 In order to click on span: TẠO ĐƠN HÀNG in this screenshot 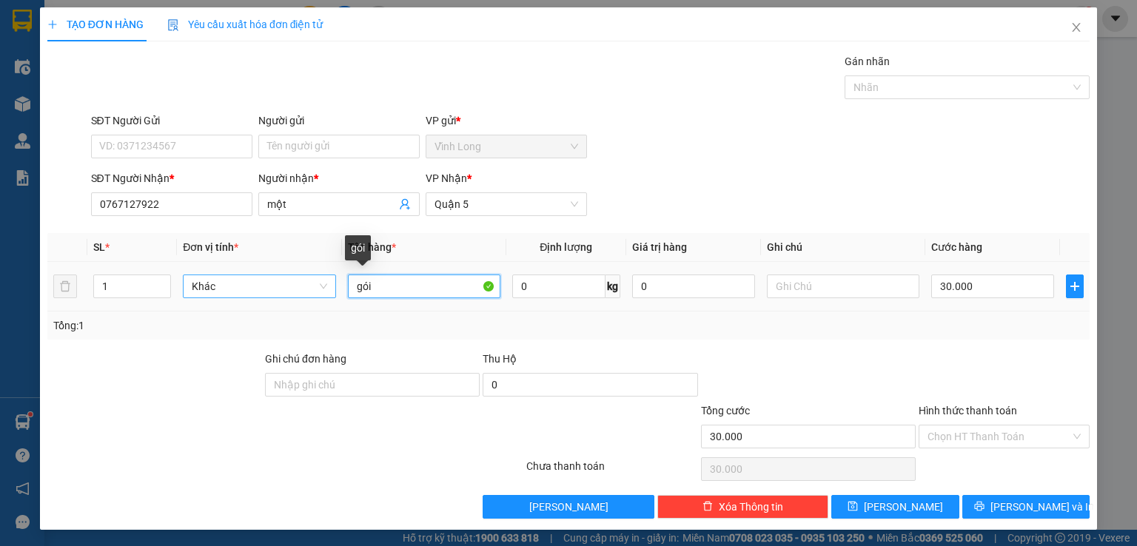, I will do `click(95, 24)`.